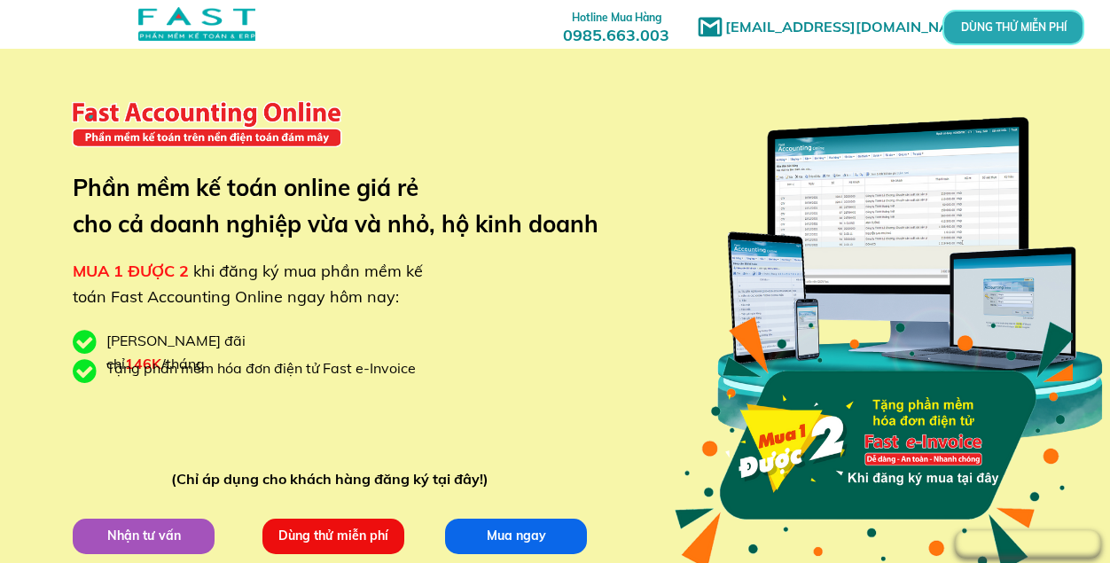 The image size is (1110, 563). What do you see at coordinates (348, 206) in the screenshot?
I see `h3: Phần mềm kế toán online giá rẻ cho cả doanh nghiệp vừa và nhỏ, hộ kinh doanh` at bounding box center [348, 206].